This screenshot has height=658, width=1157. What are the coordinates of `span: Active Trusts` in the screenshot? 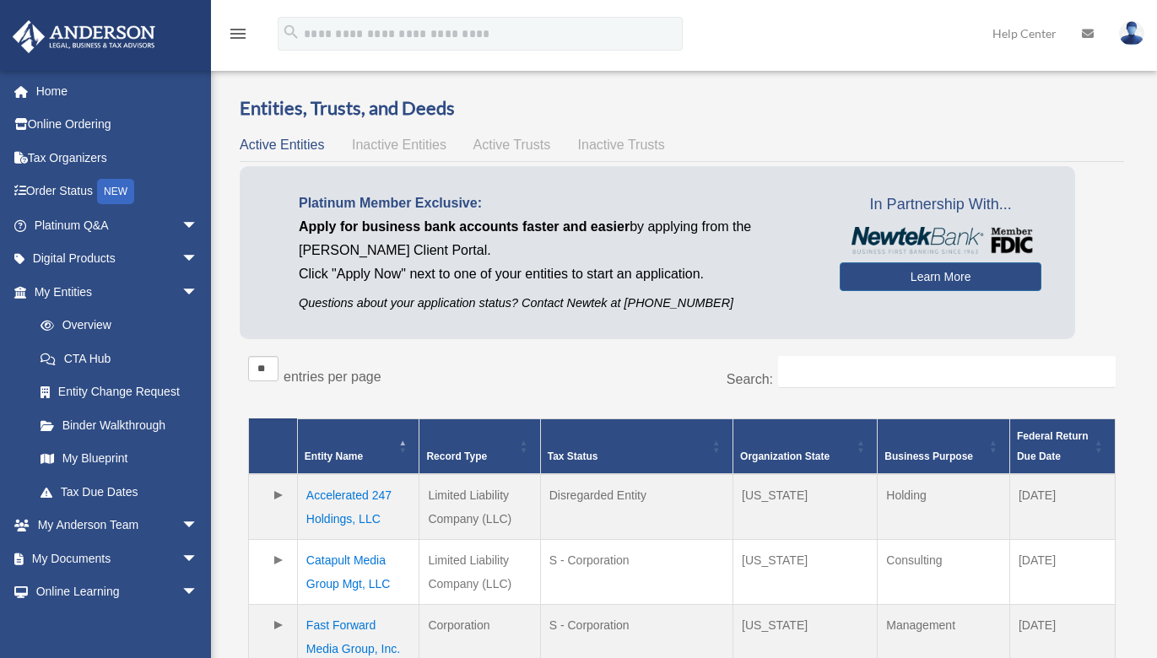 It's located at (512, 144).